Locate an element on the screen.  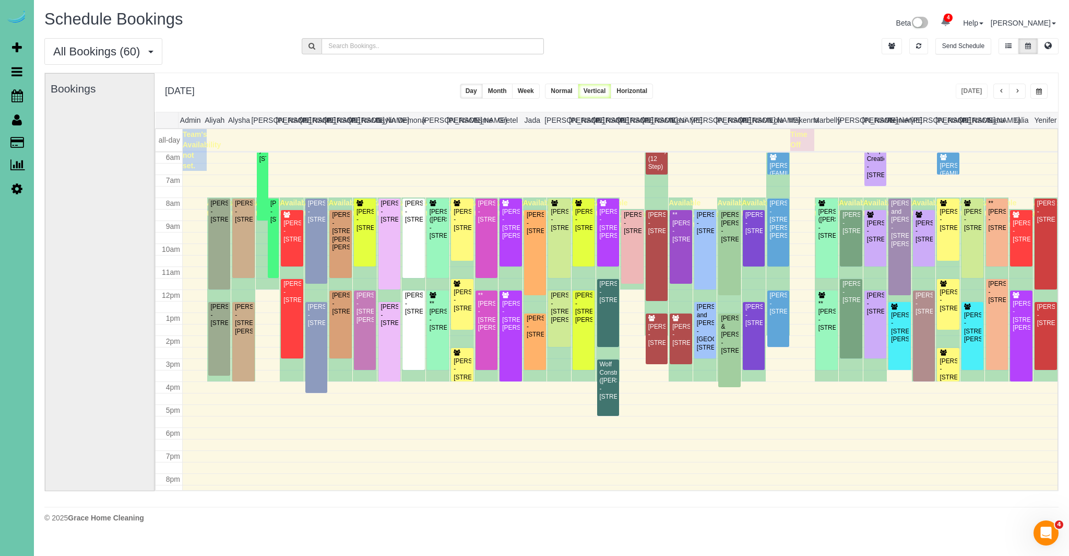
a: 4 is located at coordinates (946, 22).